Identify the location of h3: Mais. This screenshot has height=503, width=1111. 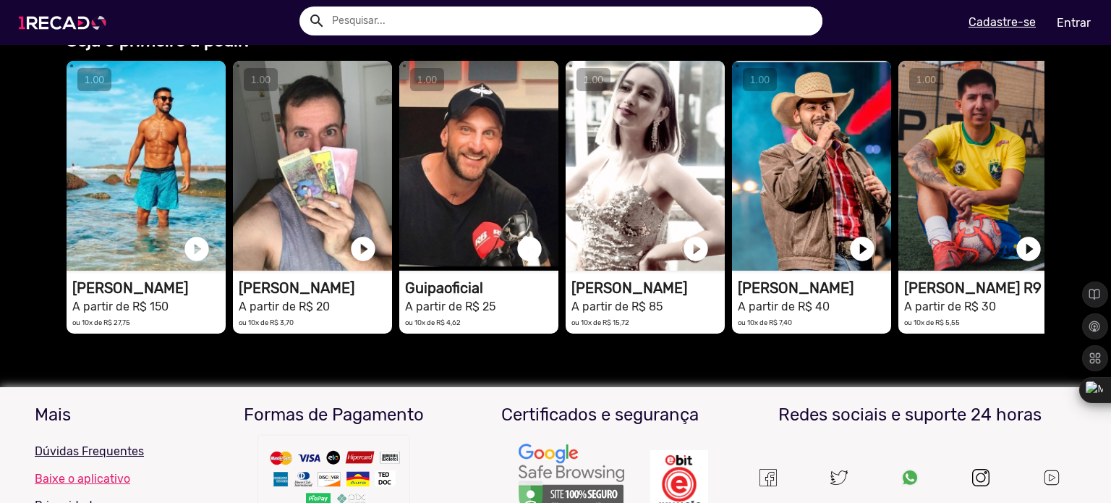
(112, 414).